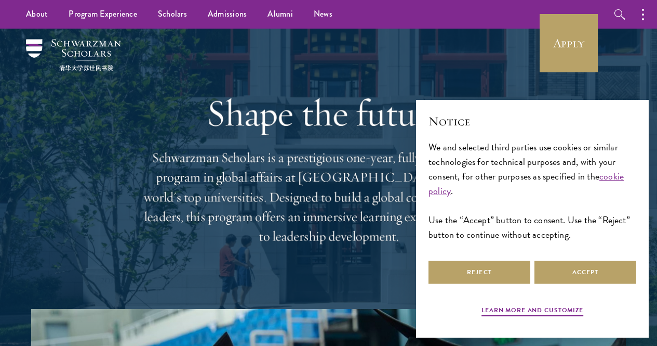  I want to click on img: Schwarzman Scholars, so click(73, 55).